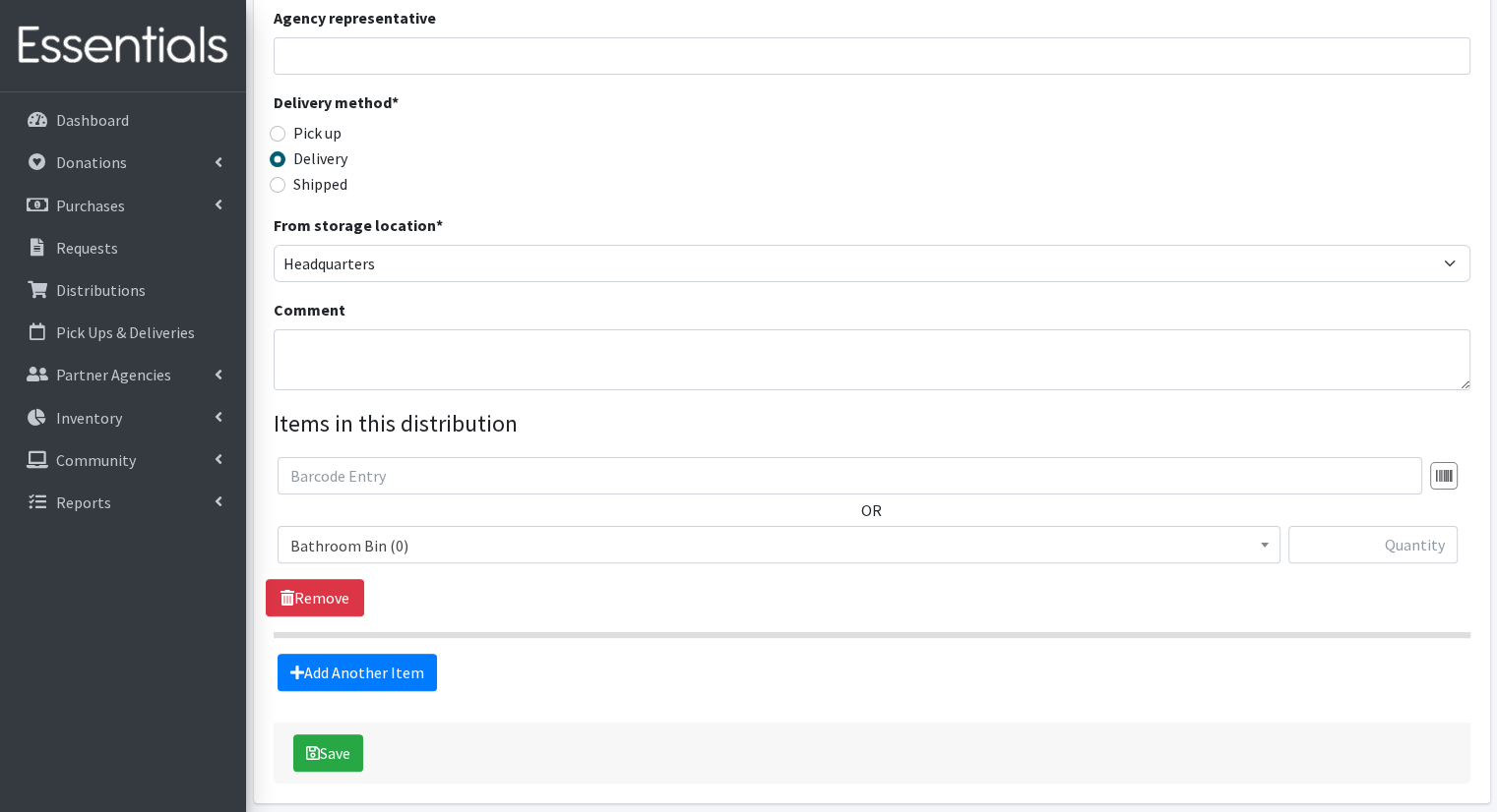 This screenshot has width=1497, height=812. Describe the element at coordinates (113, 374) in the screenshot. I see `p: Partner Agencies` at that location.